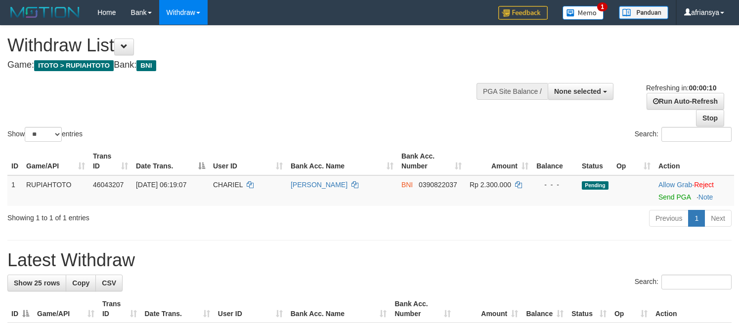  I want to click on th: Status: activate to sort column ascending, so click(589, 309).